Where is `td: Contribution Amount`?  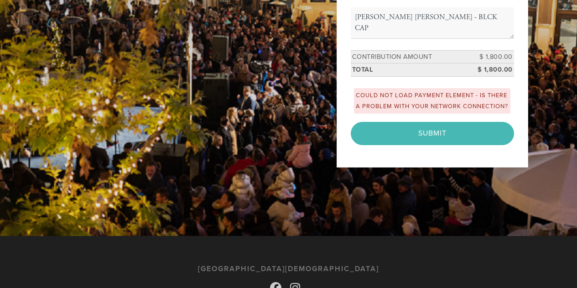 td: Contribution Amount is located at coordinates (412, 57).